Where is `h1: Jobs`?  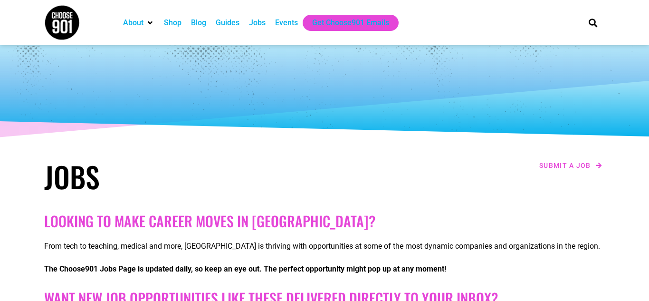 h1: Jobs is located at coordinates (182, 176).